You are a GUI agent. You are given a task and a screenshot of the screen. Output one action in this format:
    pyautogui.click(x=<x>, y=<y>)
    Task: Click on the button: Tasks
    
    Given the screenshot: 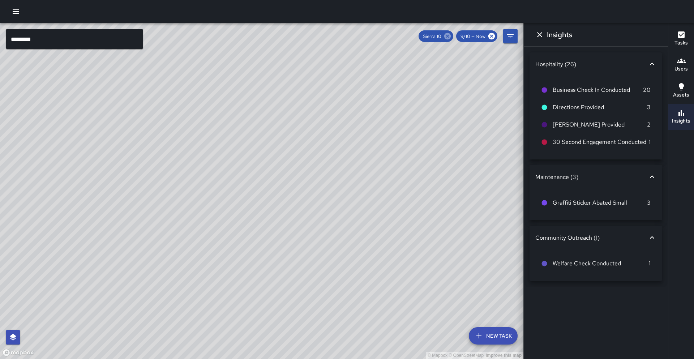 What is the action you would take?
    pyautogui.click(x=681, y=39)
    